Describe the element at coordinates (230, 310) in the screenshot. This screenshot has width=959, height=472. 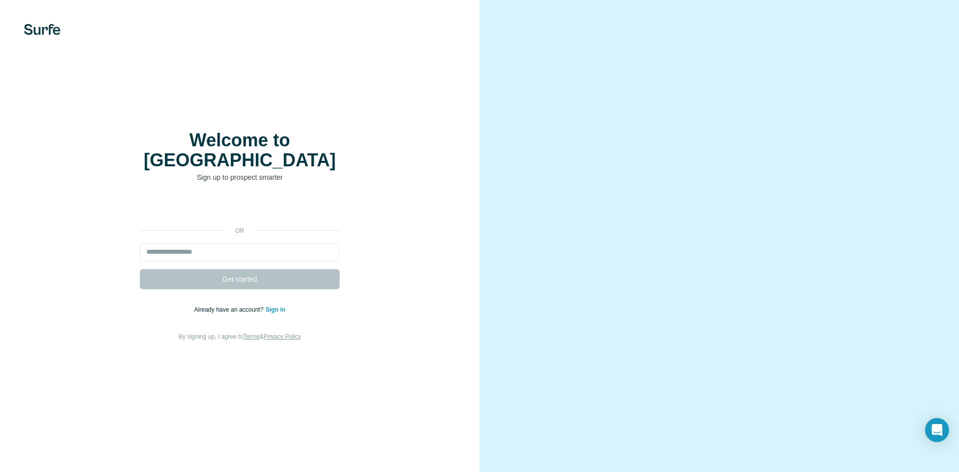
I see `span: Already have an account?` at that location.